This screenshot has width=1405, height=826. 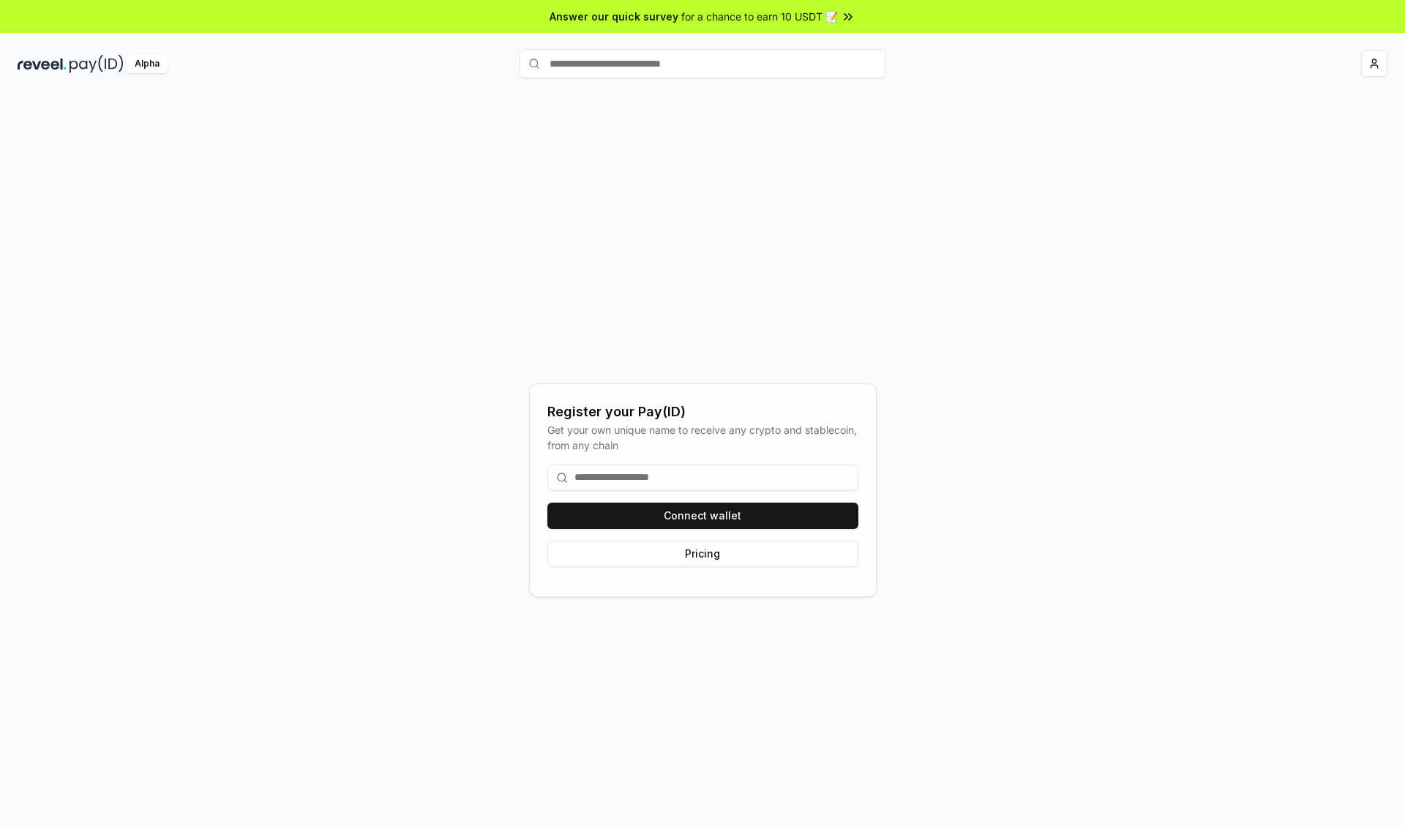 I want to click on span: Answer our quick survey, so click(x=614, y=16).